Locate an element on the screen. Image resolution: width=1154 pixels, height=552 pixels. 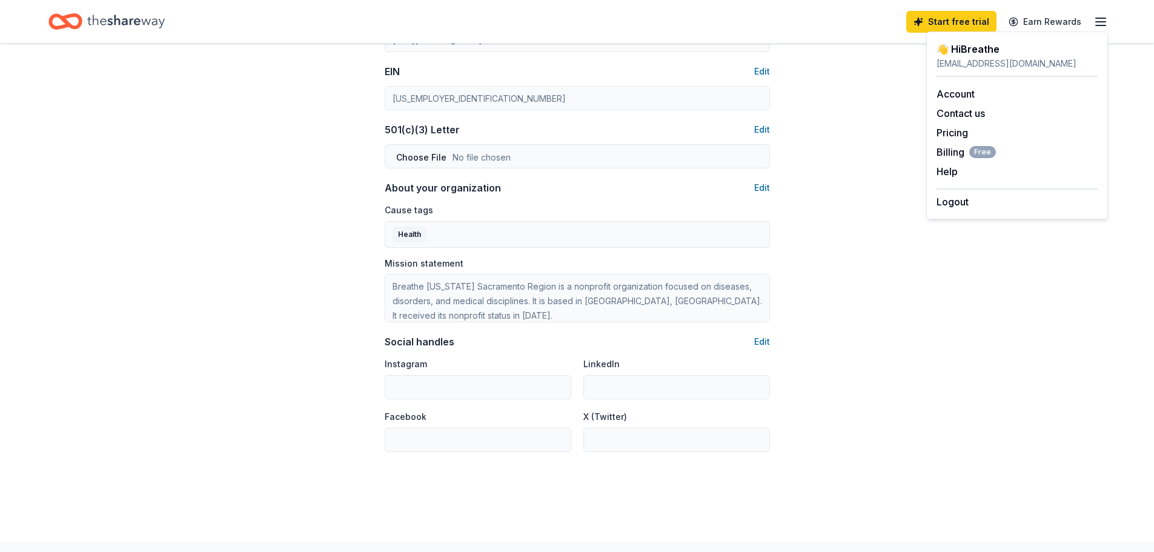
label: Instagram is located at coordinates (406, 364).